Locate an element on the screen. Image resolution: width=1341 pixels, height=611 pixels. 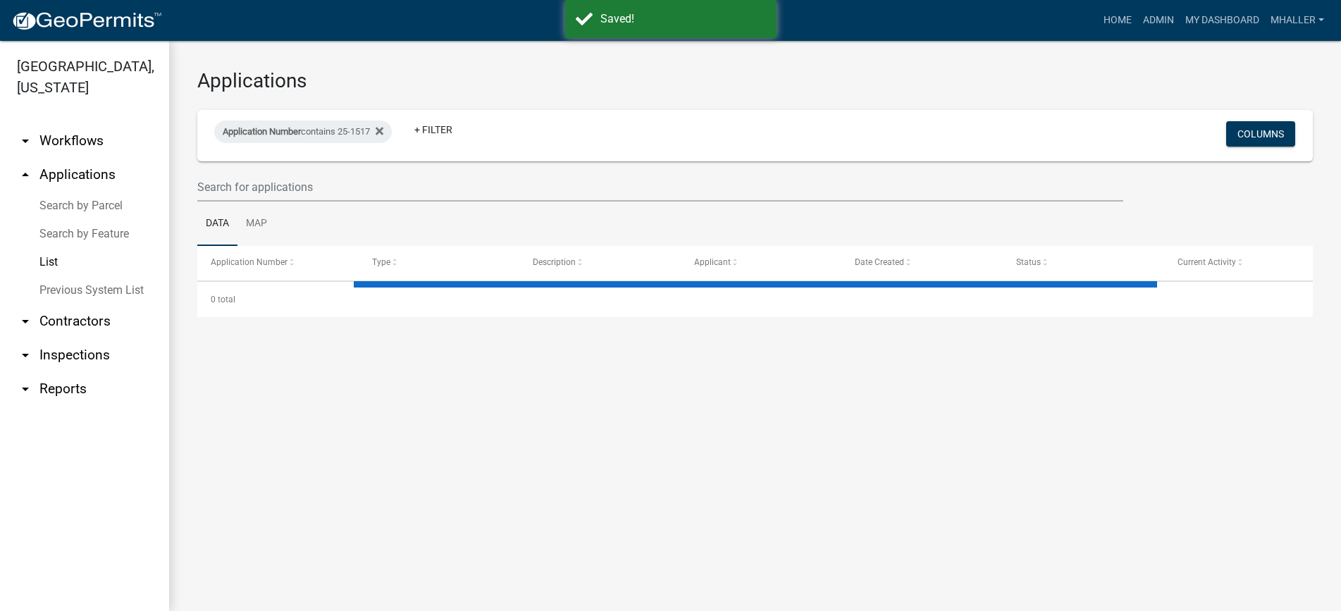
a: Admin is located at coordinates (1158, 20).